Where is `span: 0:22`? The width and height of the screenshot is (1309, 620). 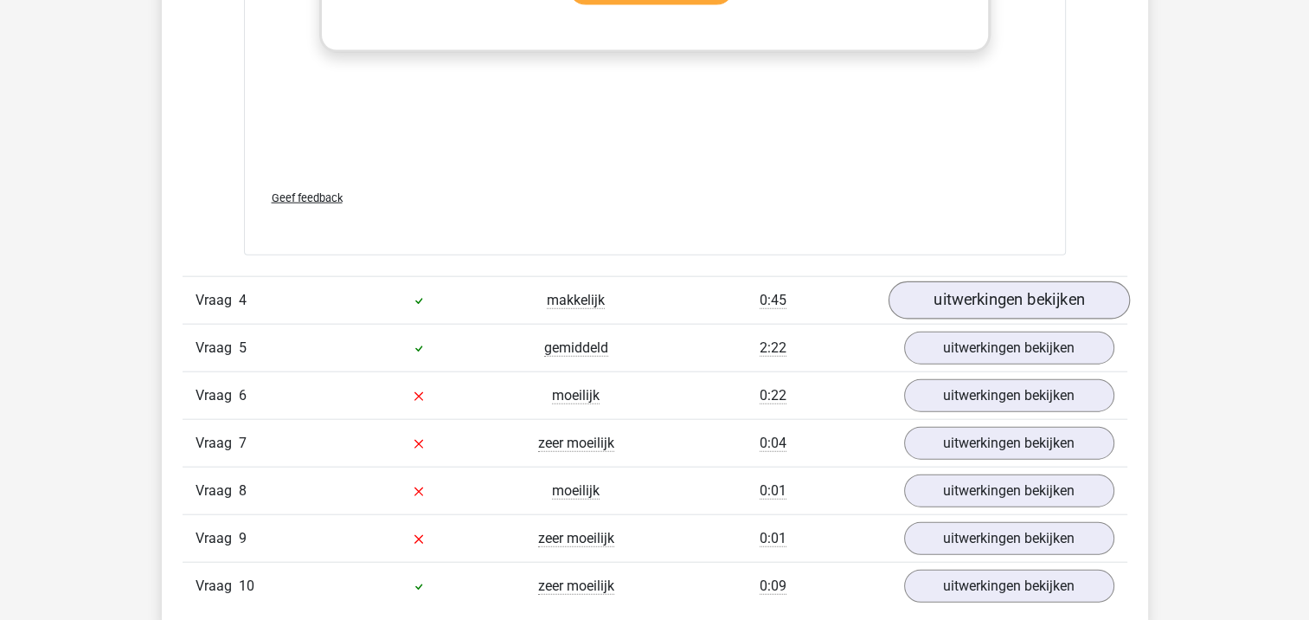 span: 0:22 is located at coordinates (773, 395).